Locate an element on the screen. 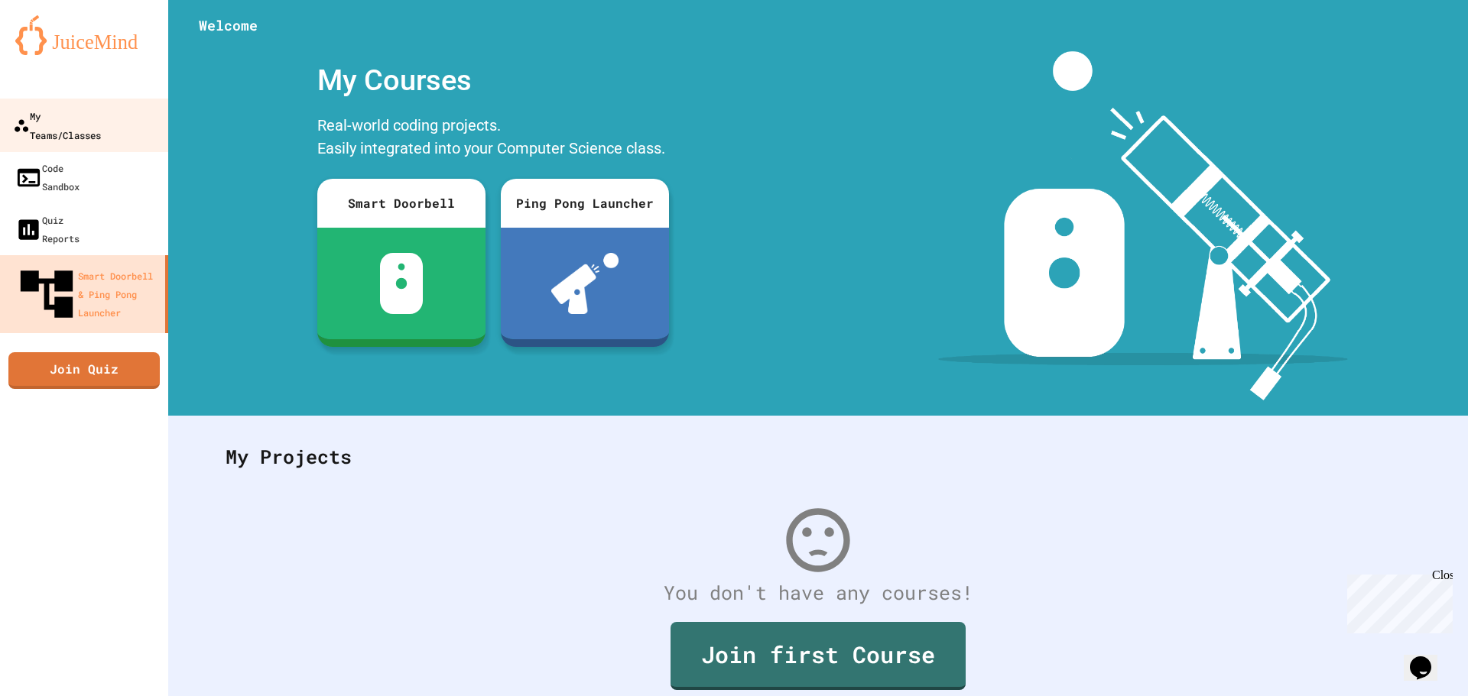 The width and height of the screenshot is (1468, 696). div: Real-world coding projects. Easily integrated into your Computer Science class. is located at coordinates (493, 138).